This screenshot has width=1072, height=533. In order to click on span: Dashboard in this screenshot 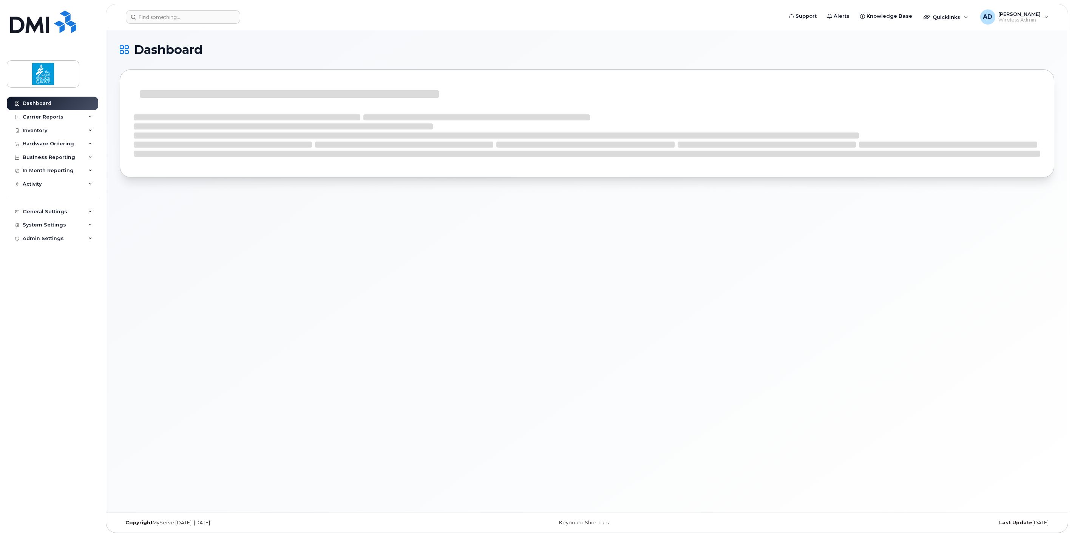, I will do `click(168, 50)`.